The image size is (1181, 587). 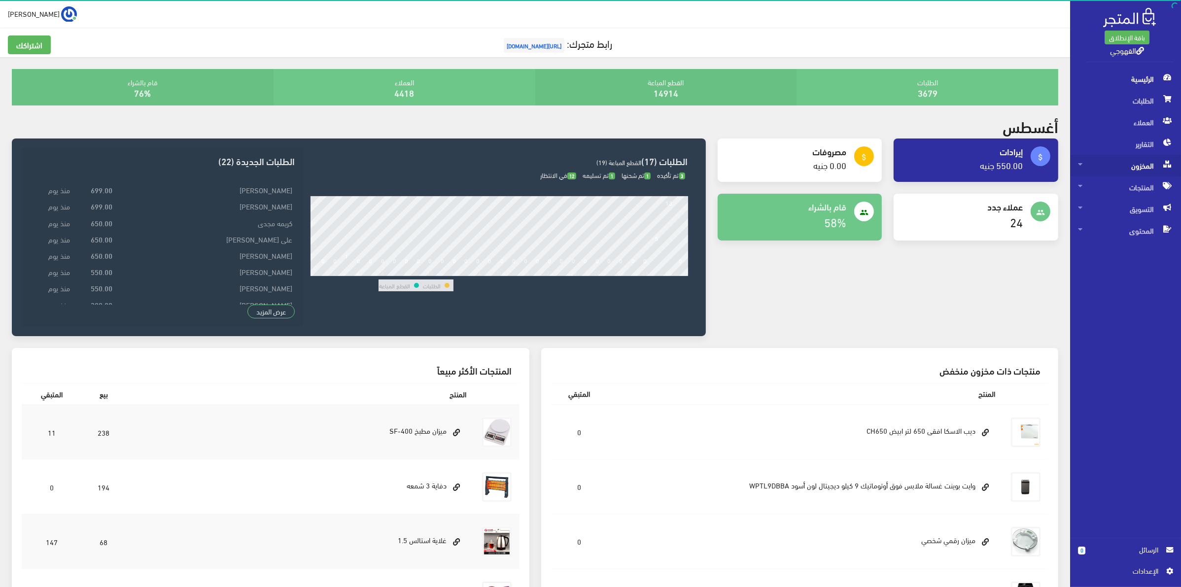 What do you see at coordinates (406, 273) in the screenshot?
I see `div: 8` at bounding box center [406, 273].